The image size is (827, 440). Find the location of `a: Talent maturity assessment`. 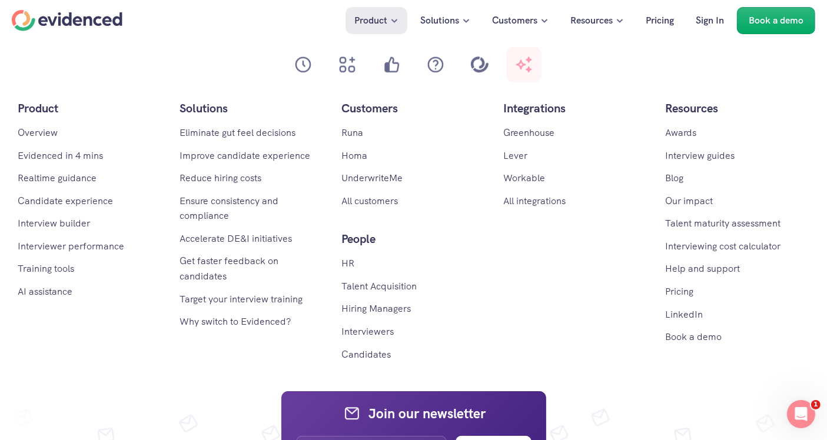

a: Talent maturity assessment is located at coordinates (722, 223).